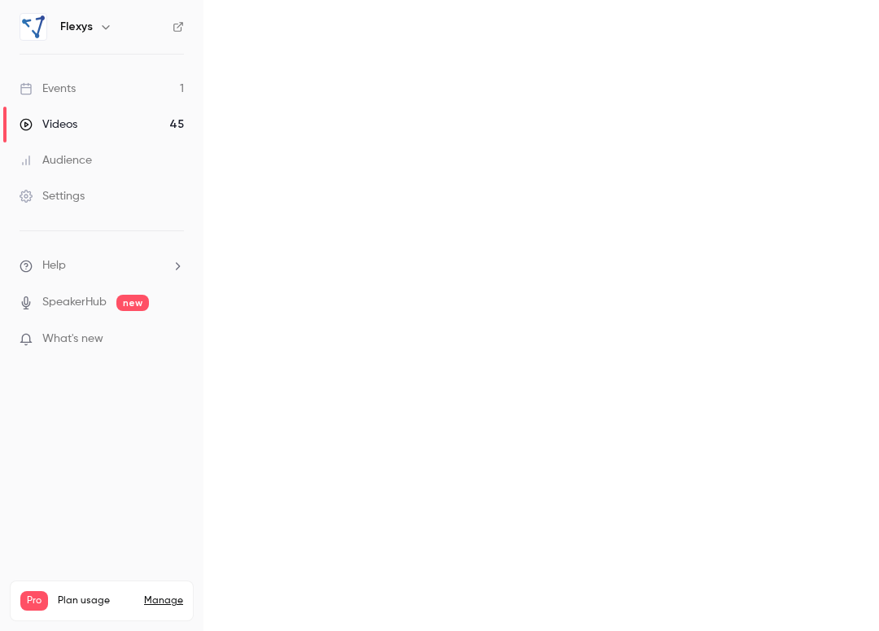  I want to click on div: Videos, so click(48, 124).